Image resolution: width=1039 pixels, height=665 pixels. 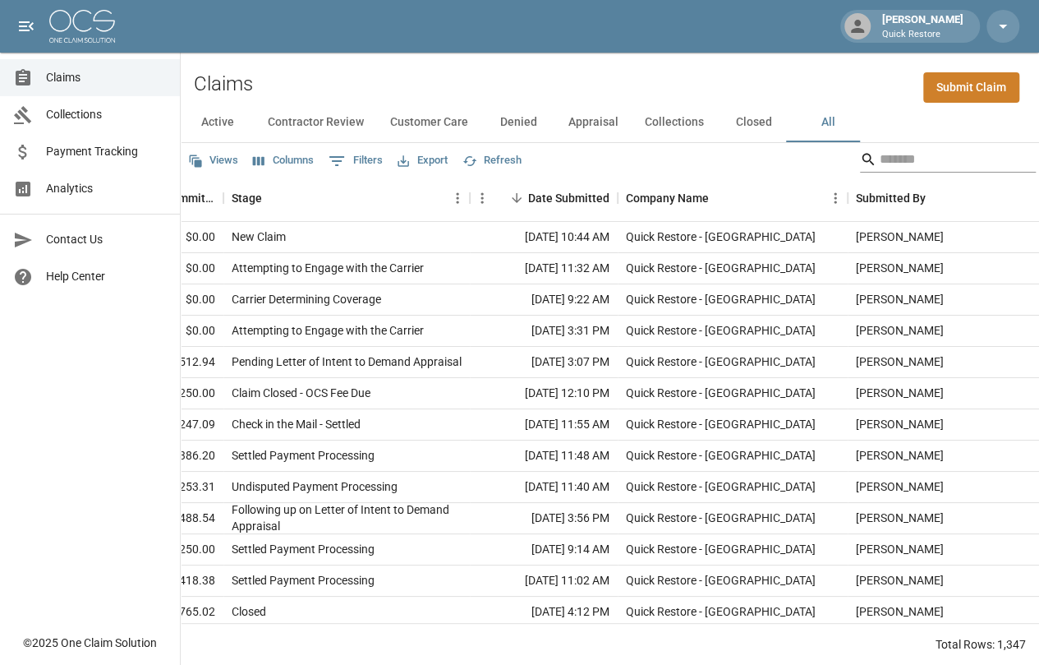 What do you see at coordinates (213, 160) in the screenshot?
I see `button: Views` at bounding box center [213, 160].